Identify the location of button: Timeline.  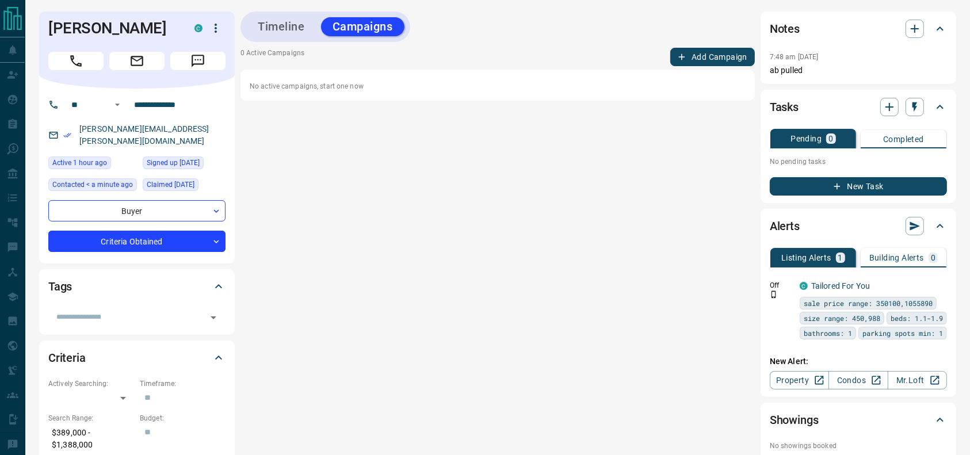
(281, 26).